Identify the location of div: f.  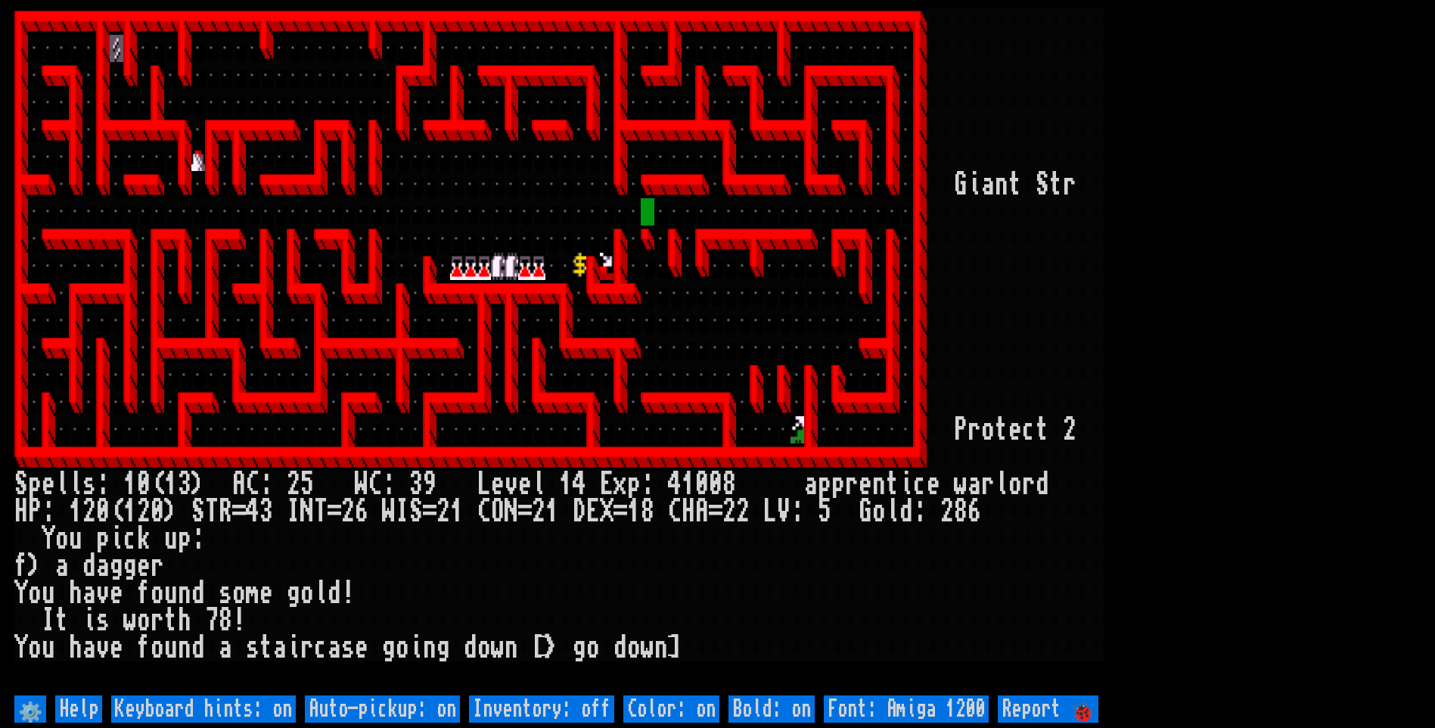
(144, 593).